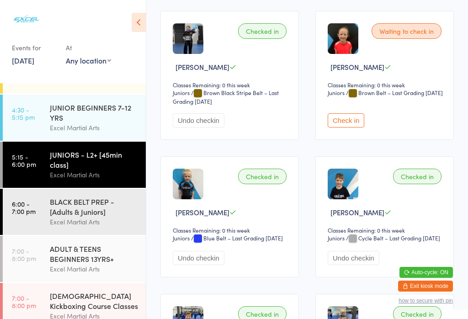  I want to click on div: At, so click(88, 48).